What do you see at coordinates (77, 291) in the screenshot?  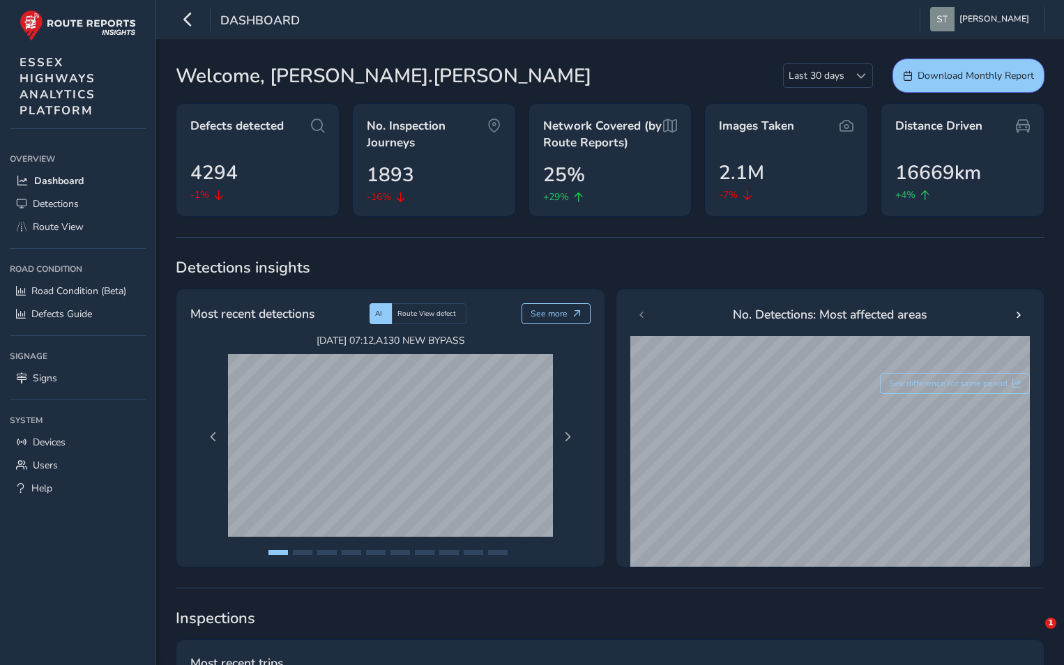 I see `a: Road Condition (Beta)` at bounding box center [77, 291].